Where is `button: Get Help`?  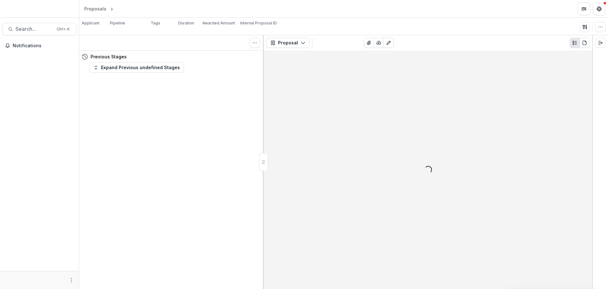
button: Get Help is located at coordinates (599, 9).